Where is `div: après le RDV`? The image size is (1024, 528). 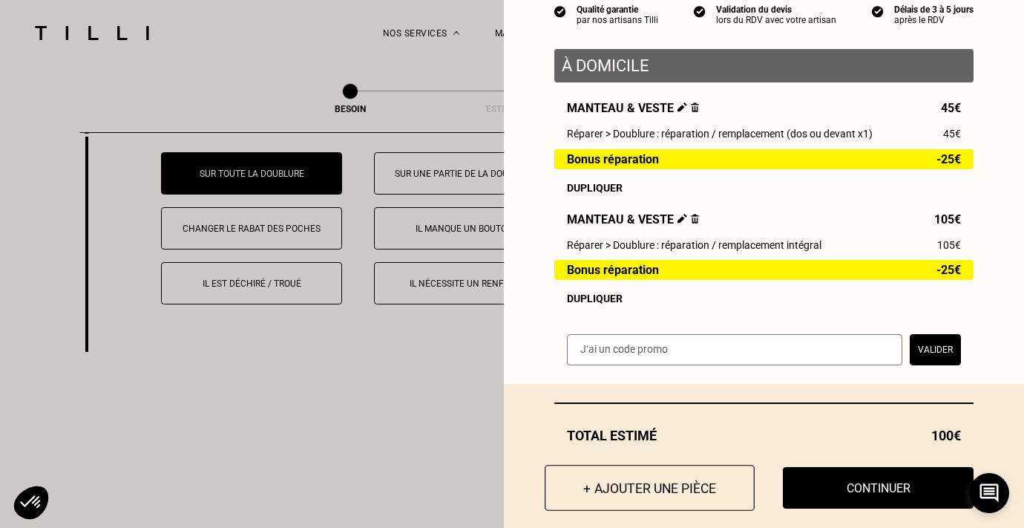
div: après le RDV is located at coordinates (934, 20).